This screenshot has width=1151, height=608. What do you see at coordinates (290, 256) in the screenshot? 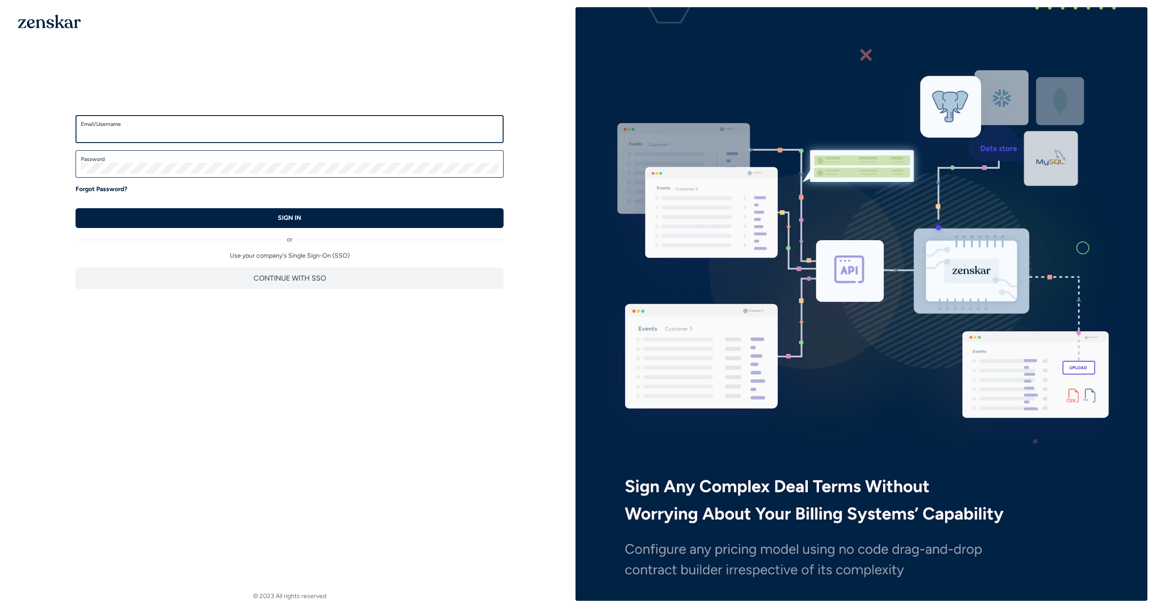
I see `p: Use your company's Single Sign-On (SSO)` at bounding box center [290, 256].